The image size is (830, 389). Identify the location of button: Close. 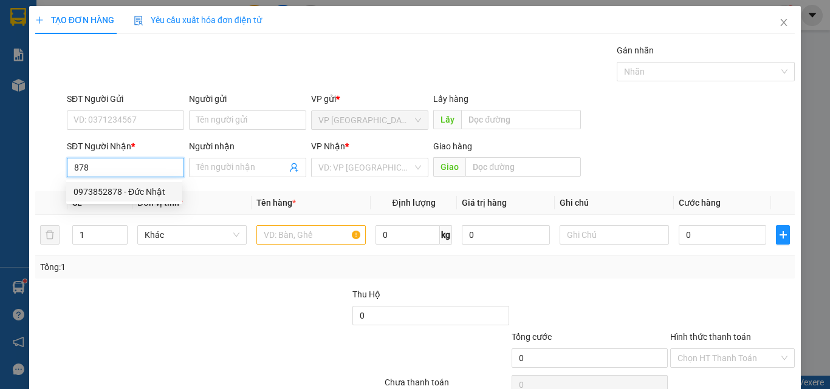
(784, 23).